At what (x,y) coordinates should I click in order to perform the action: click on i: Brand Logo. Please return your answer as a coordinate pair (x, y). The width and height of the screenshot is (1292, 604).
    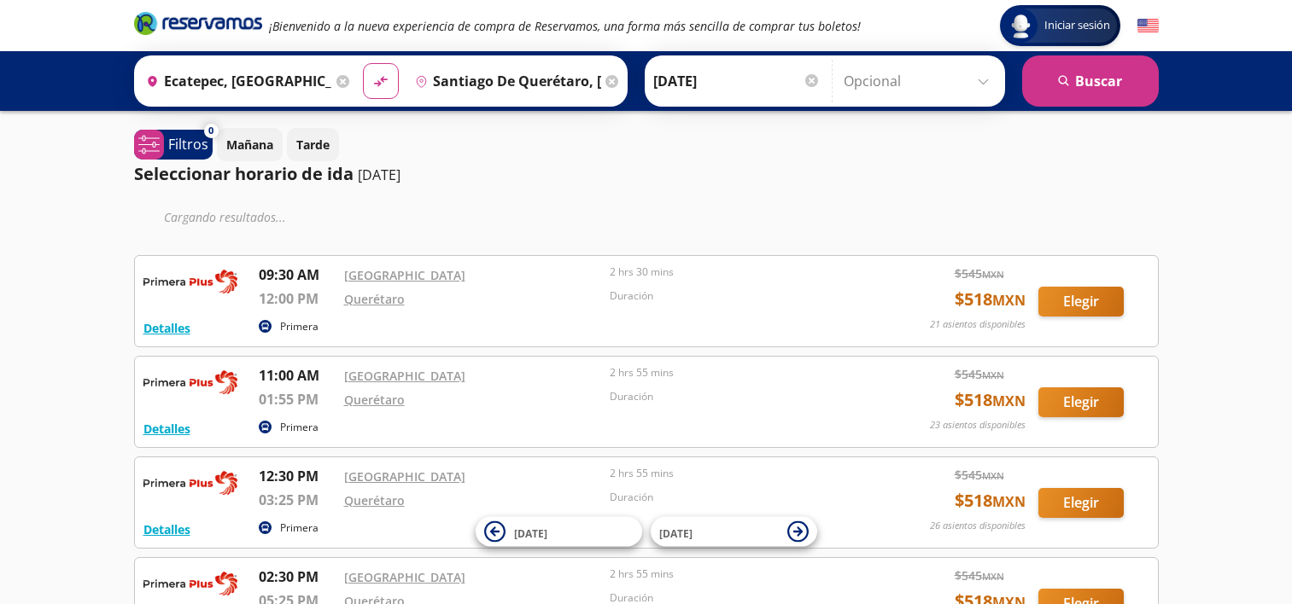
    Looking at the image, I should click on (198, 23).